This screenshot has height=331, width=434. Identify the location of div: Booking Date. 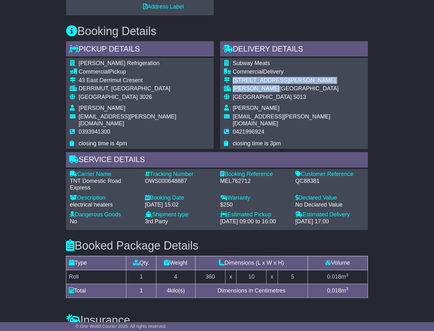
(180, 198).